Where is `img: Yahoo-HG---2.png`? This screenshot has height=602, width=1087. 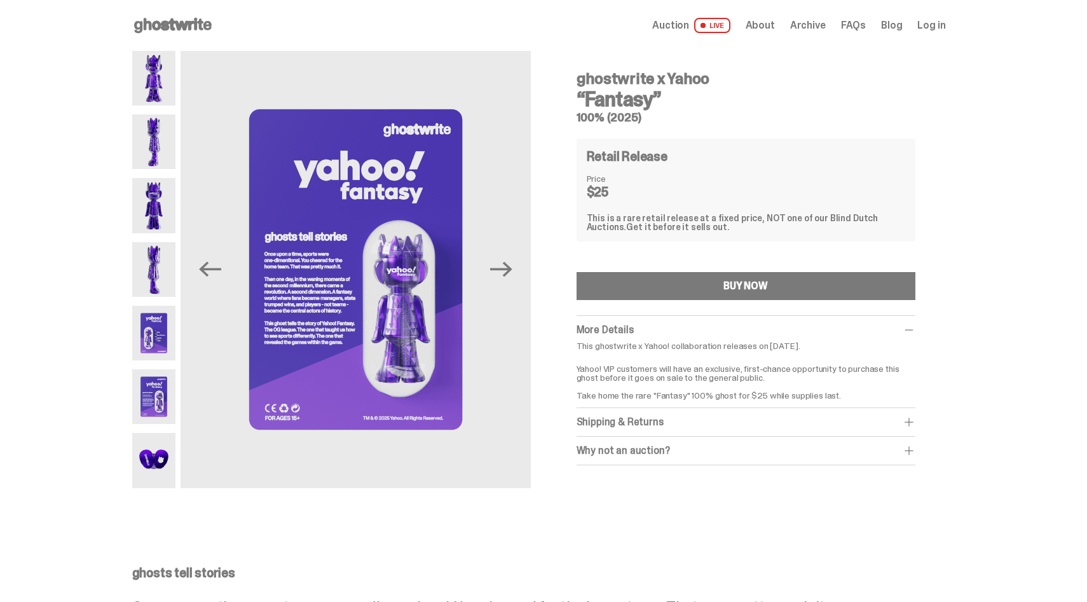 img: Yahoo-HG---2.png is located at coordinates (154, 142).